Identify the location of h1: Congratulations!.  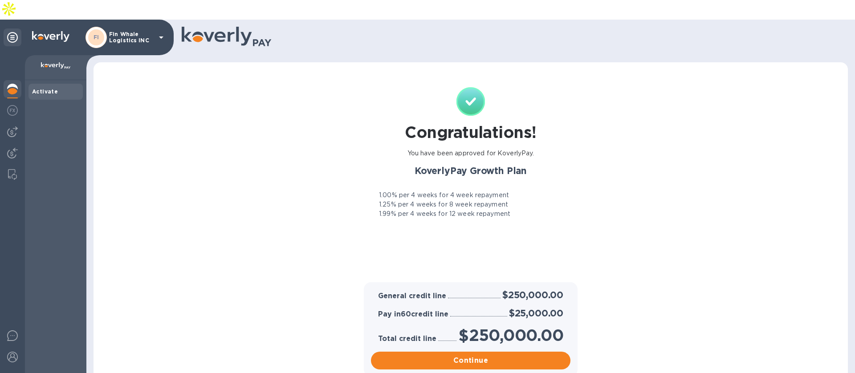
(470, 132).